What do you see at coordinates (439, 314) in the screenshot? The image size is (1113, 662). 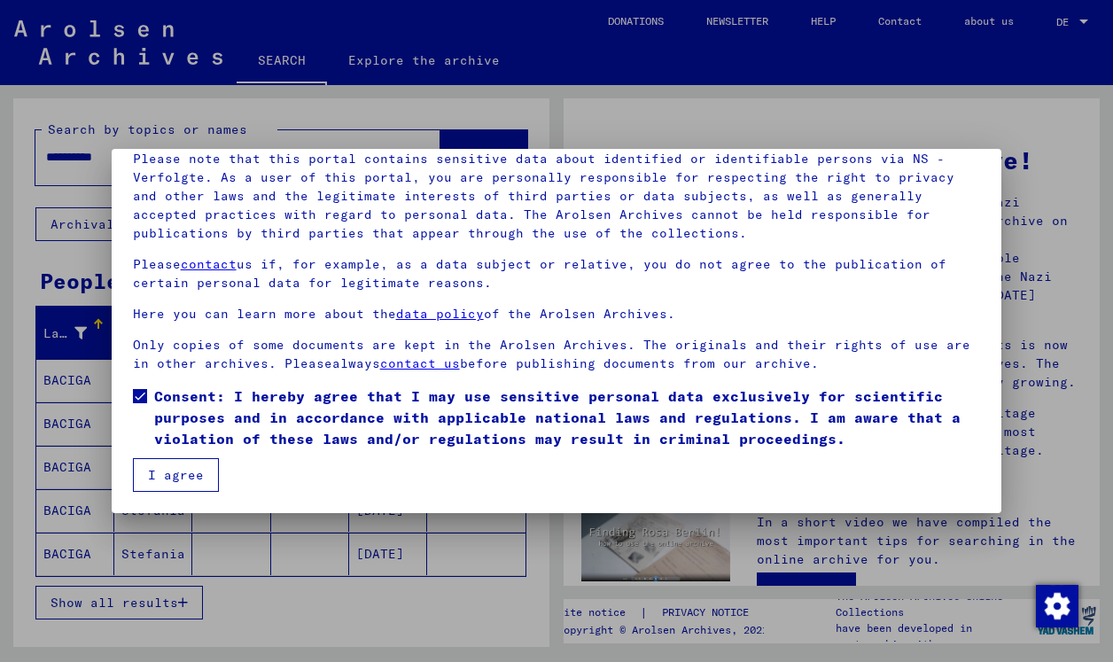 I see `a: data policy` at bounding box center [439, 314].